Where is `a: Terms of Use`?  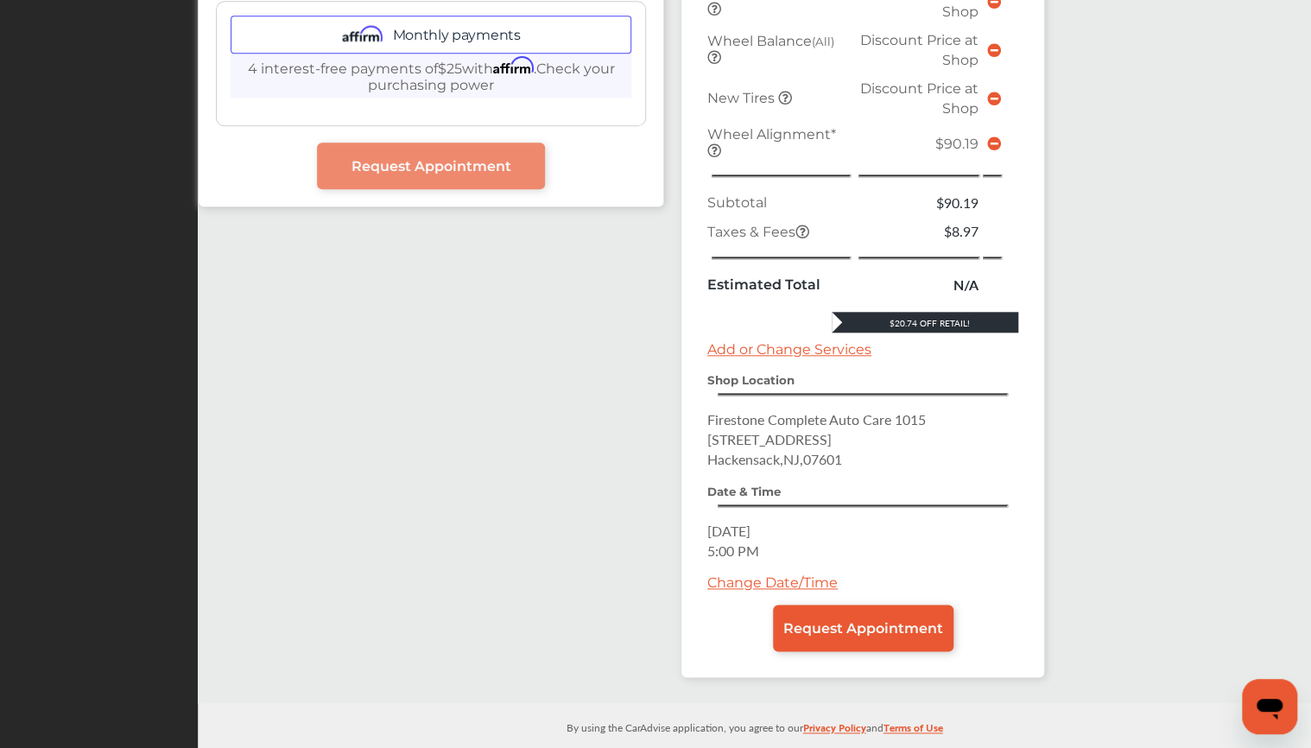 a: Terms of Use is located at coordinates (913, 730).